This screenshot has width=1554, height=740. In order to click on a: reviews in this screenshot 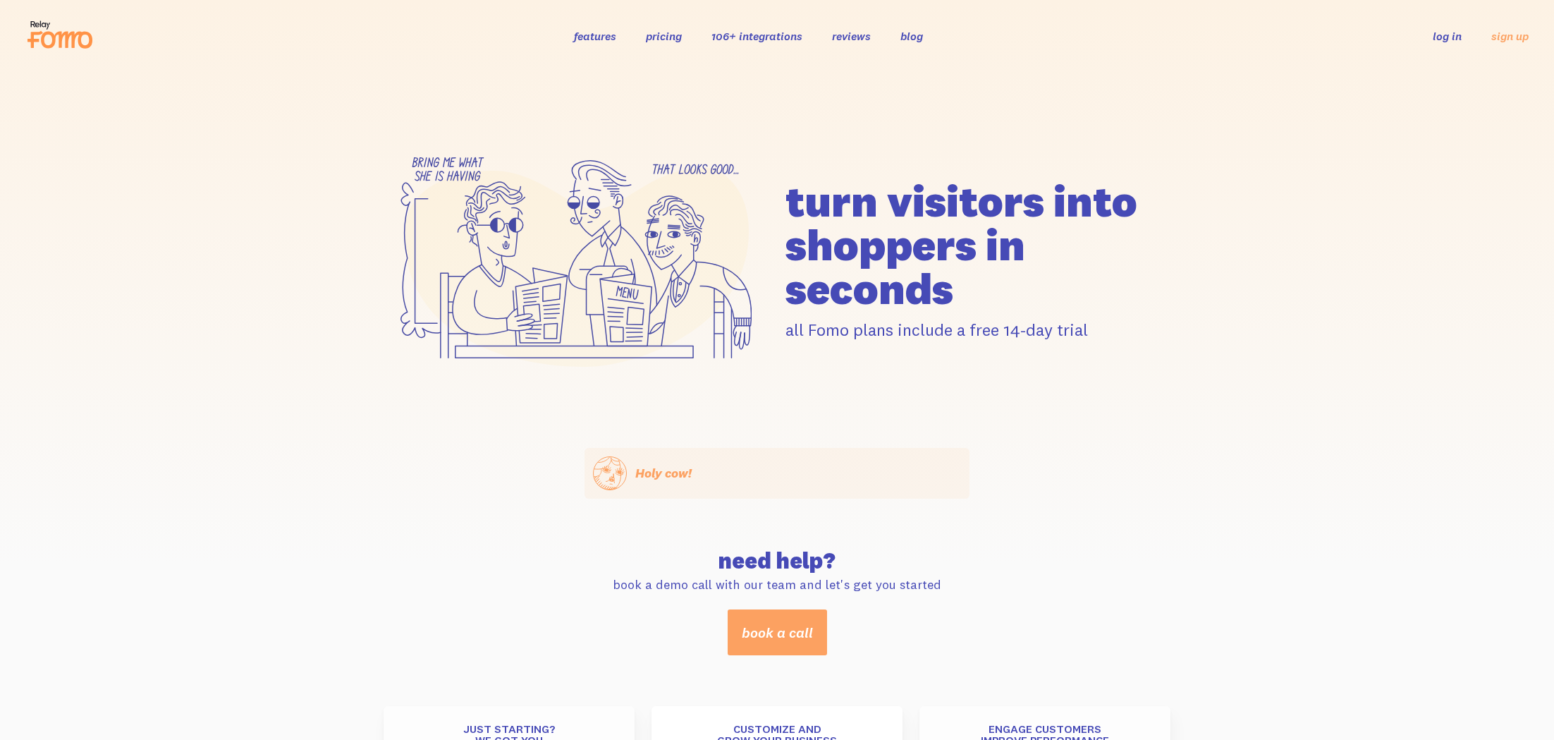, I will do `click(851, 36)`.